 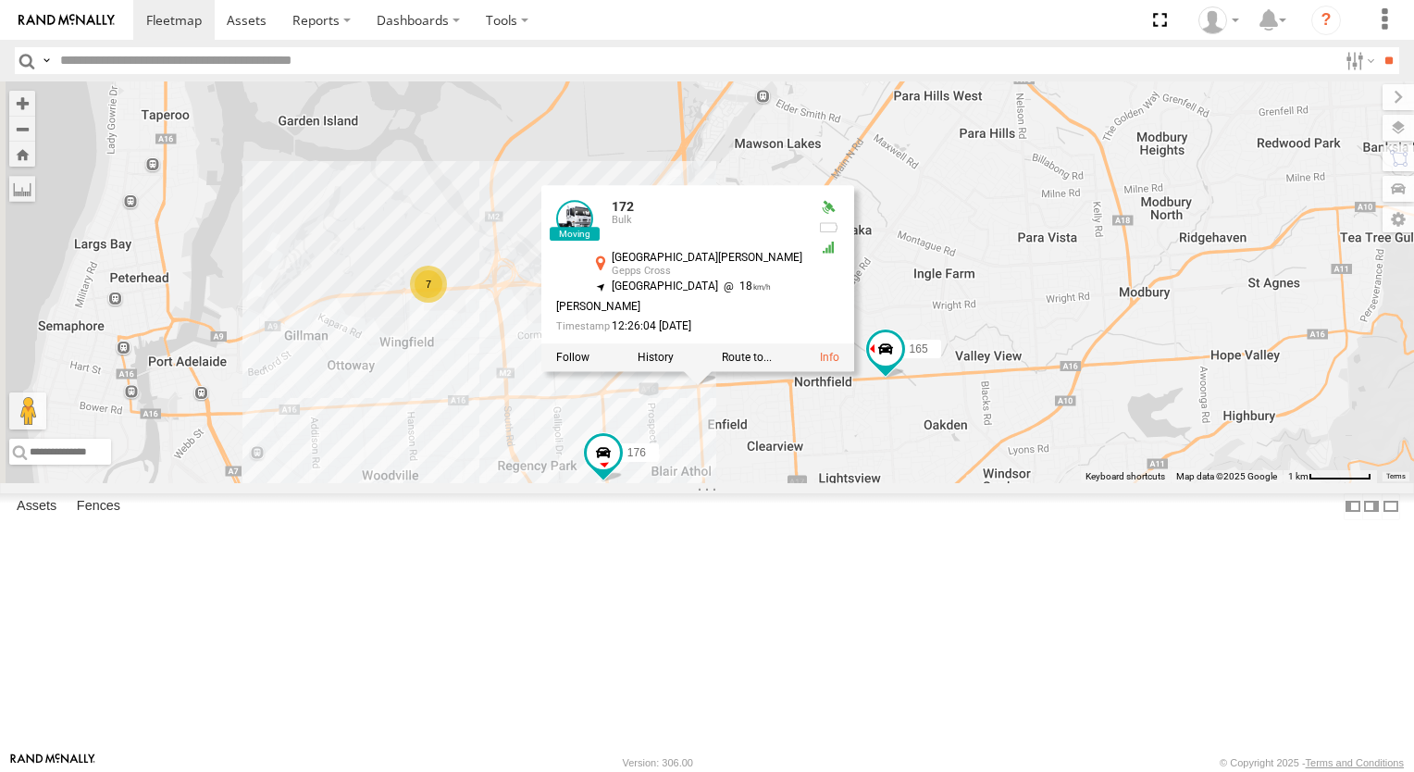 I want to click on label: Dock Summary Table to the Right, so click(x=1371, y=506).